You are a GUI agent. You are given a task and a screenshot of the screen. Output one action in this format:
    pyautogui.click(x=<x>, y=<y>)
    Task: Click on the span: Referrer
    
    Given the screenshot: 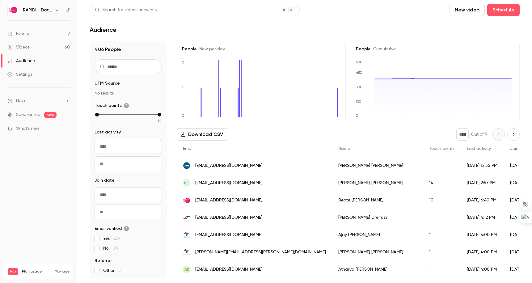 What is the action you would take?
    pyautogui.click(x=103, y=261)
    